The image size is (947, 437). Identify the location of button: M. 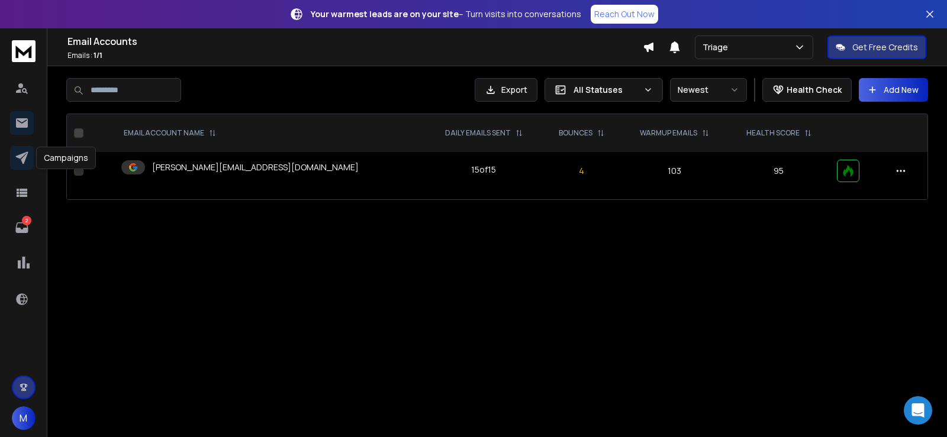
(24, 418).